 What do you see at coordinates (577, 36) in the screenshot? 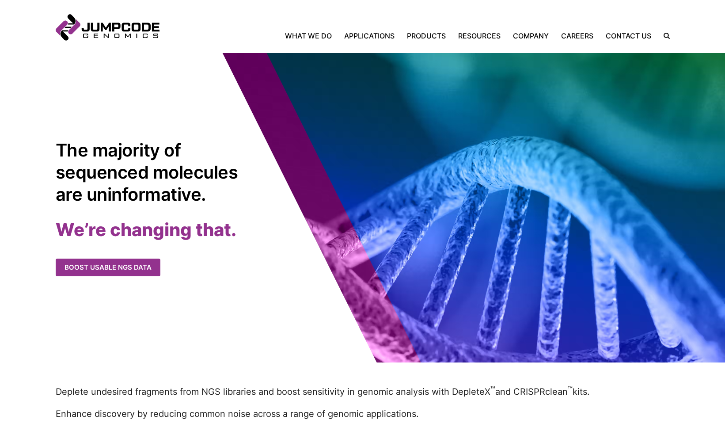
I see `a: Careers` at bounding box center [577, 36].